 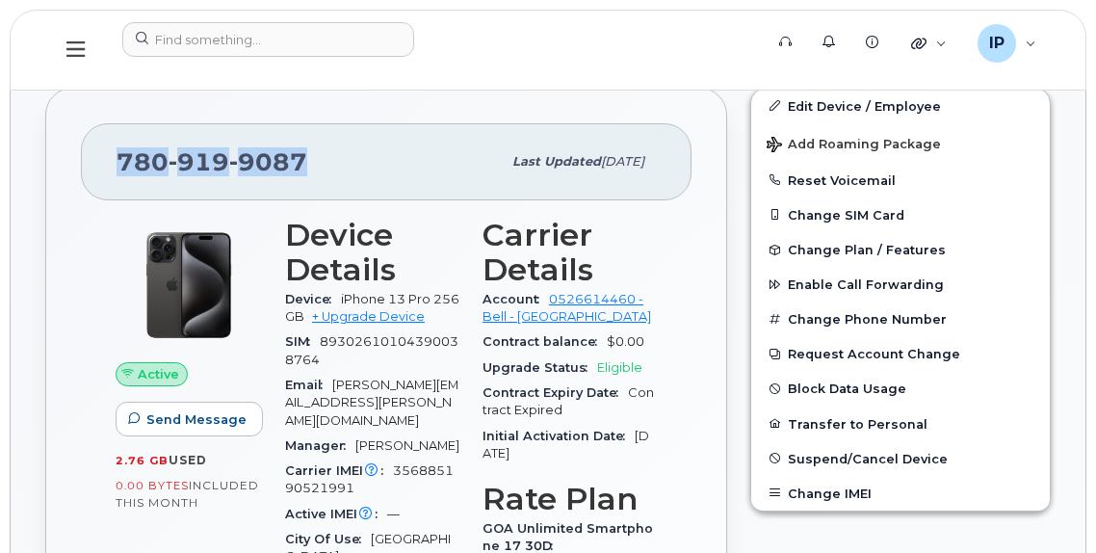 I want to click on span: Carrier IMEI, so click(x=339, y=470).